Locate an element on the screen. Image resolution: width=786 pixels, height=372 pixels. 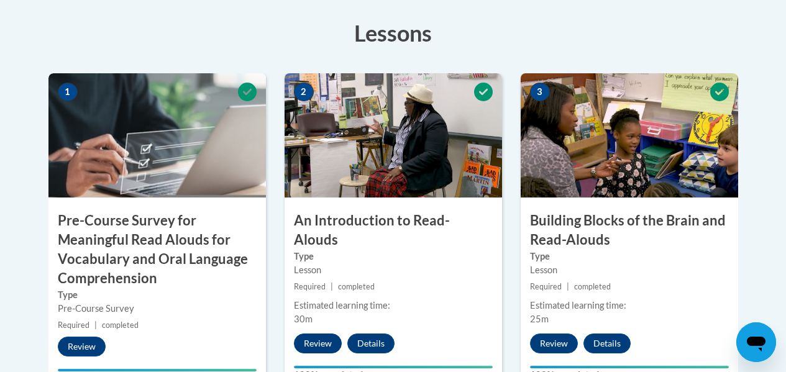
h3: Lessons is located at coordinates (393, 33).